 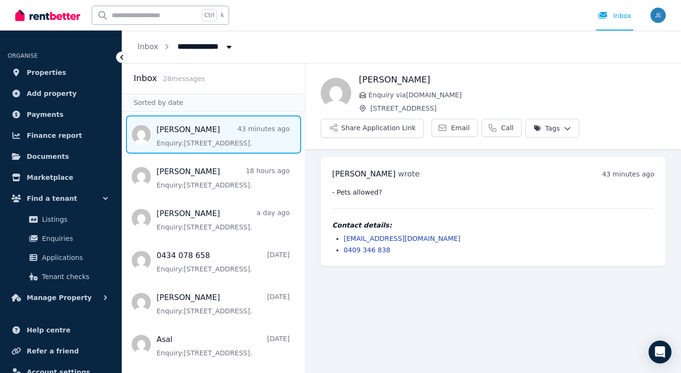 What do you see at coordinates (628, 174) in the screenshot?
I see `time: 43 minutes ago` at bounding box center [628, 174].